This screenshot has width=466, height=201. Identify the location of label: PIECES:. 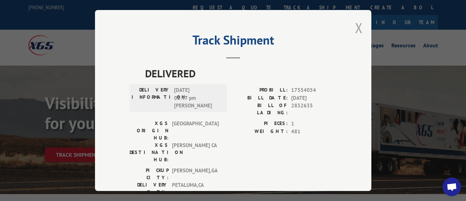
(260, 124).